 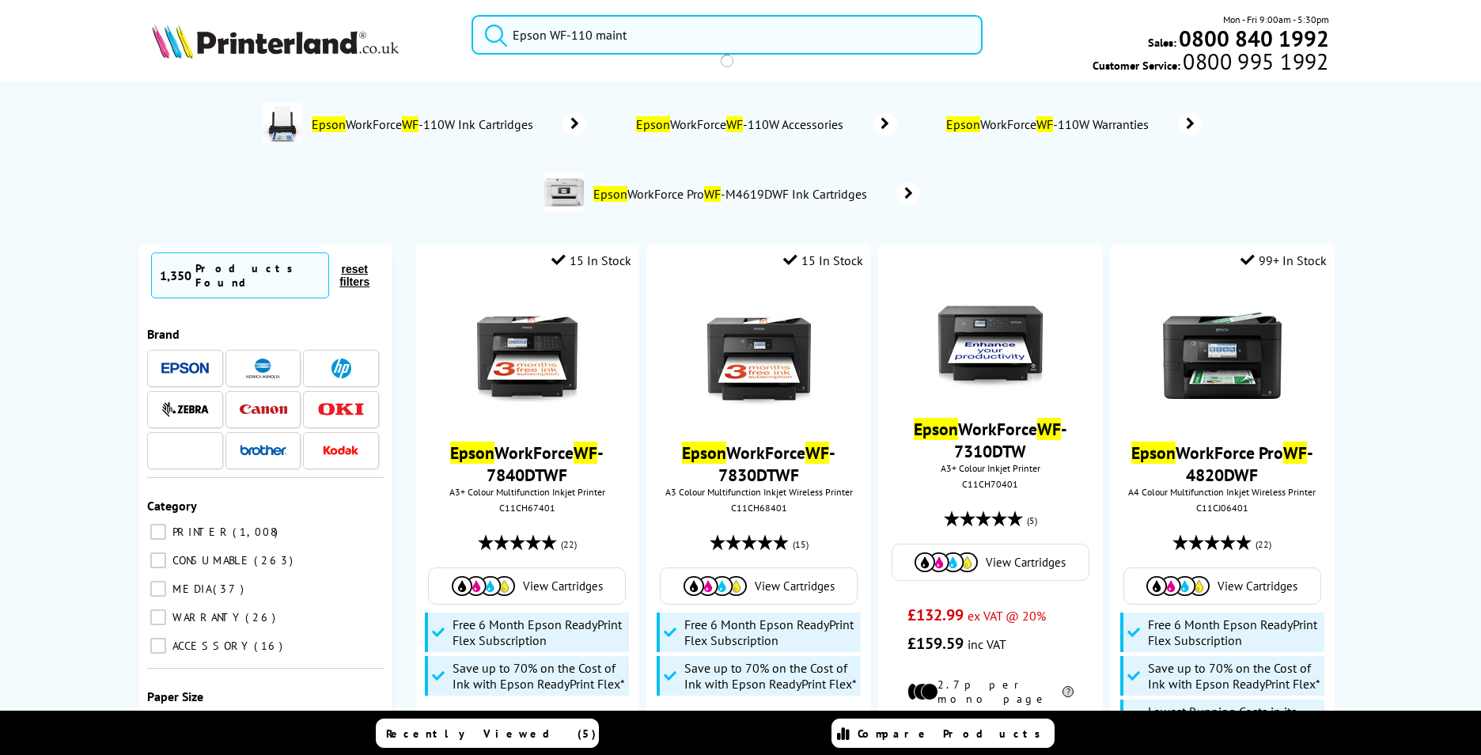 I want to click on img: Konica Minolta, so click(x=263, y=368).